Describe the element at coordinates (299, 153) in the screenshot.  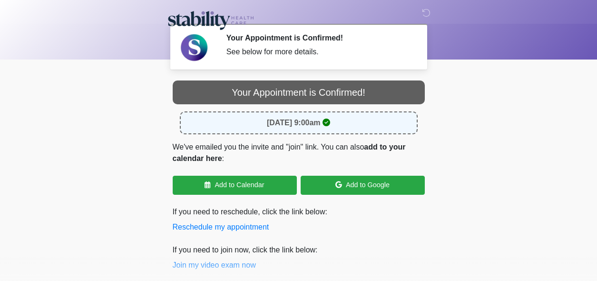
I see `p: We've emailed you the invite and "join" link. You can also :` at that location.